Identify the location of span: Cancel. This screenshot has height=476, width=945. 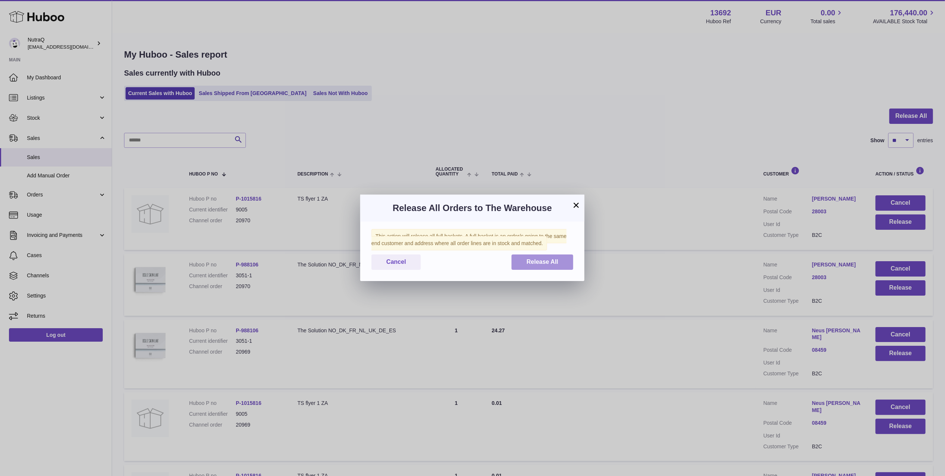
(396, 261).